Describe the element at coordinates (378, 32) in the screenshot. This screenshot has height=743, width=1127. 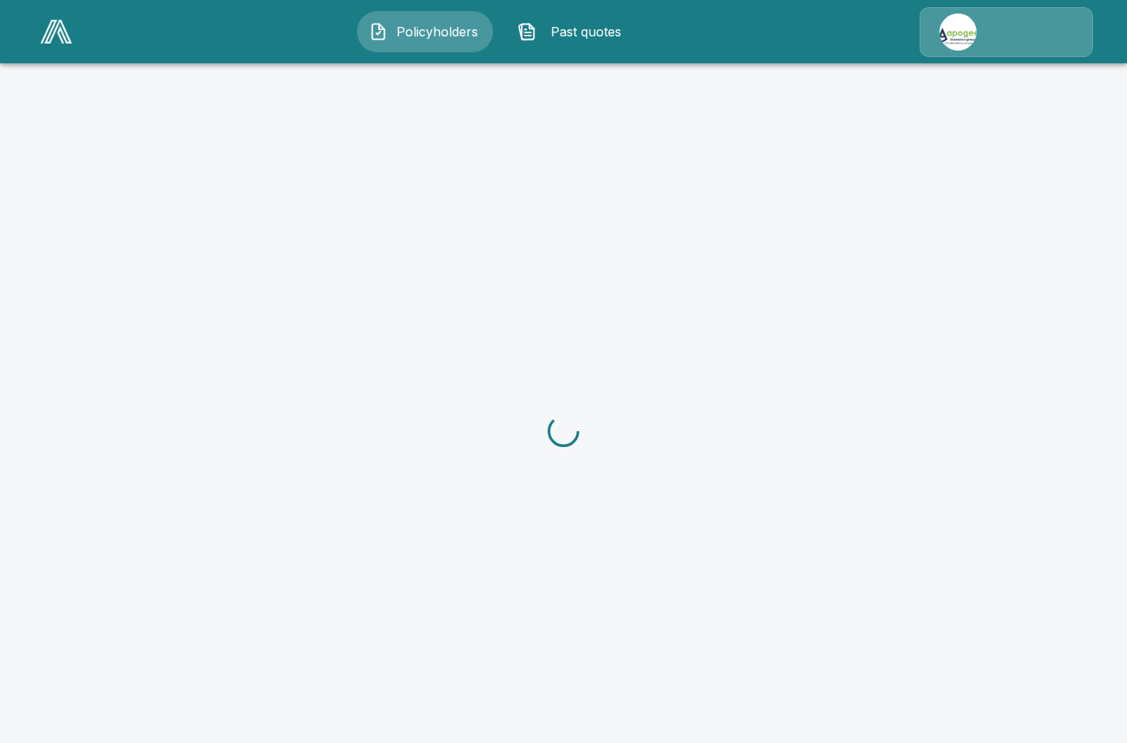
I see `img: Policyholders Icon` at that location.